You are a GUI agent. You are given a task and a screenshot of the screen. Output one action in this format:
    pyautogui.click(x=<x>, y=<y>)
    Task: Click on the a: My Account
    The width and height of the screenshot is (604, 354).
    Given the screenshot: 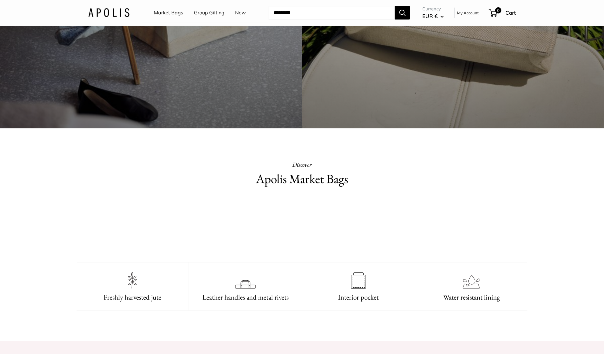 What is the action you would take?
    pyautogui.click(x=468, y=13)
    